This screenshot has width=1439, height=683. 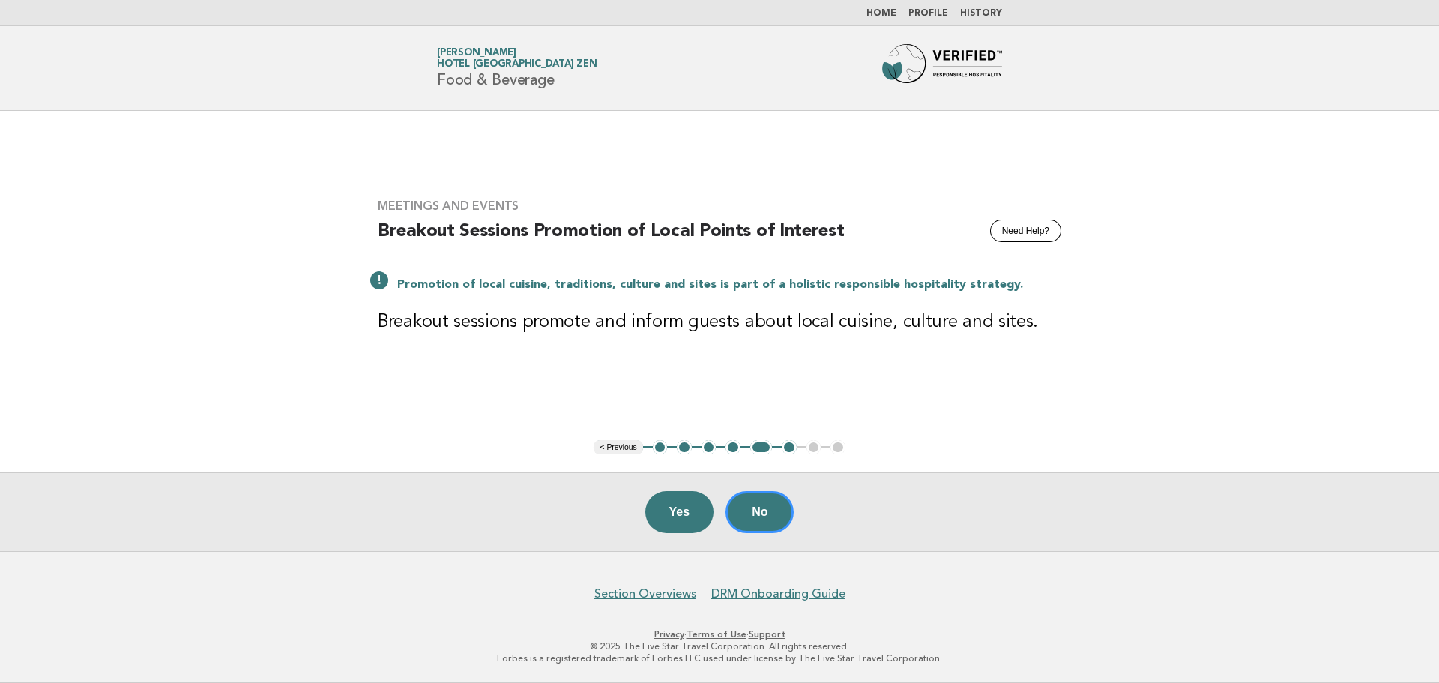 I want to click on a: History, so click(x=981, y=13).